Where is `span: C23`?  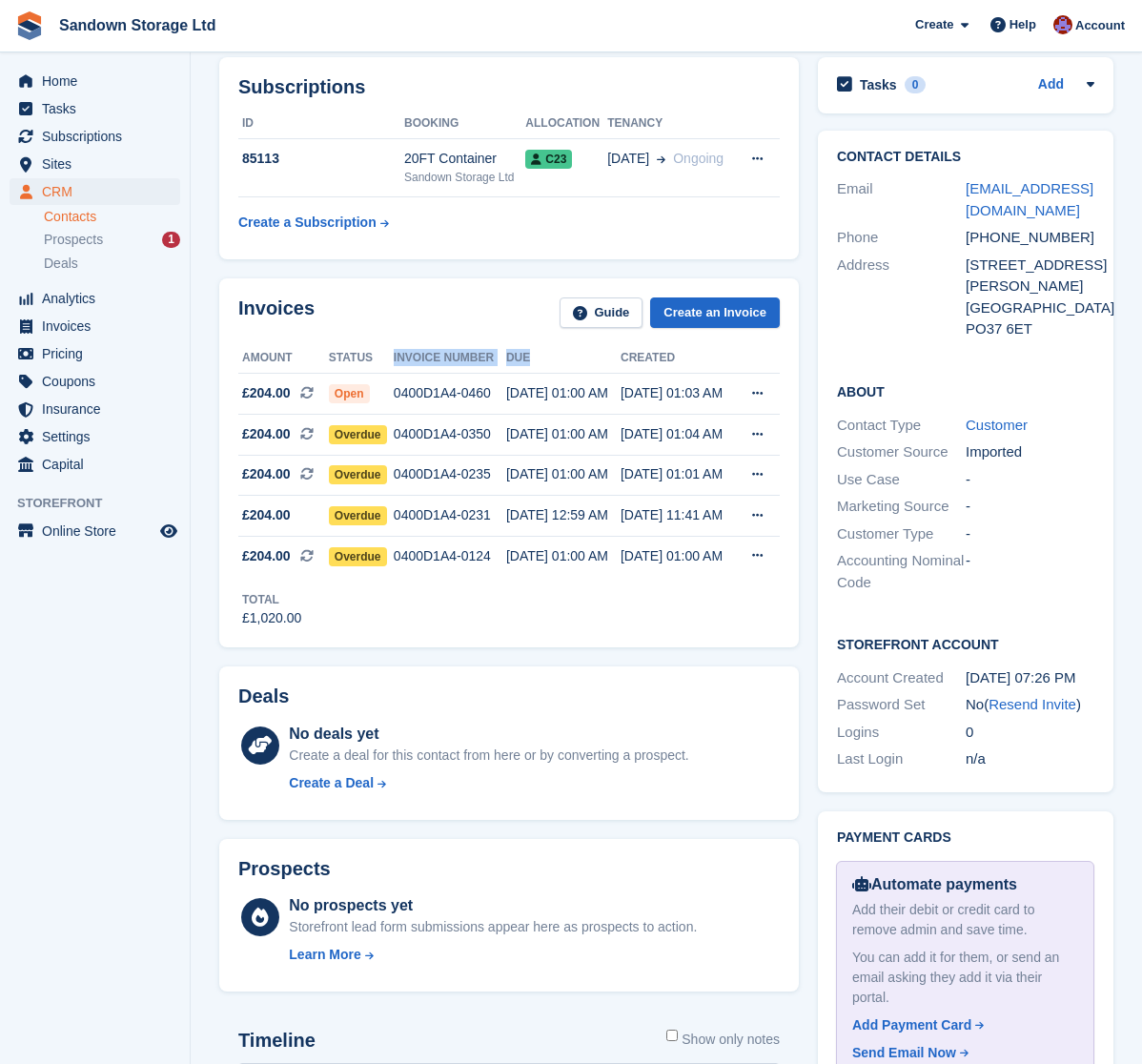
span: C23 is located at coordinates (548, 159).